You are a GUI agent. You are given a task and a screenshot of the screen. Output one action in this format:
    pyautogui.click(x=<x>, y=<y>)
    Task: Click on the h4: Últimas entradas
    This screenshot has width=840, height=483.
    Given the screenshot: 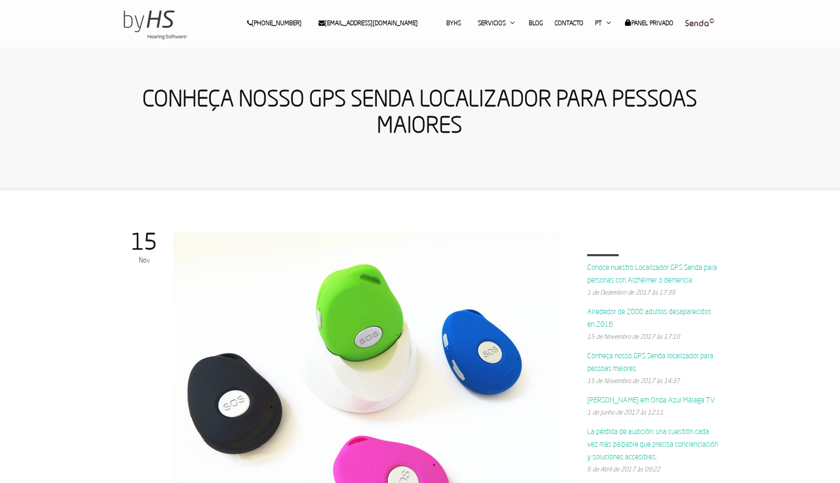 What is the action you would take?
    pyautogui.click(x=653, y=244)
    